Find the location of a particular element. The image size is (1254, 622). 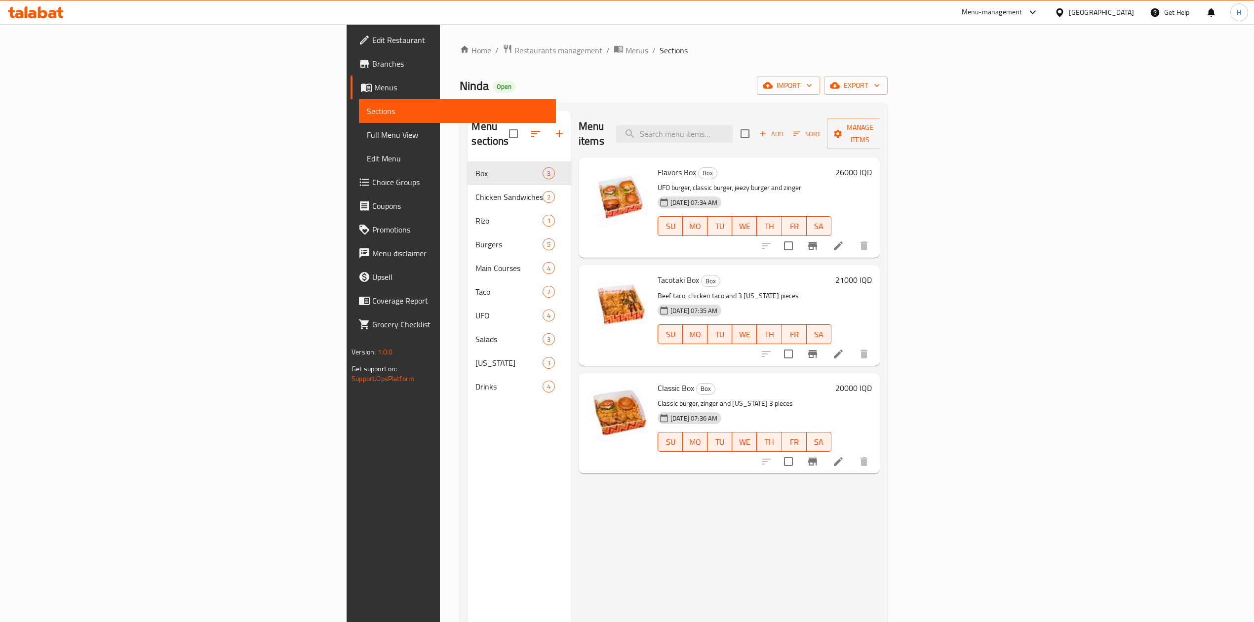

a: Edit Restaurant is located at coordinates (453, 40).